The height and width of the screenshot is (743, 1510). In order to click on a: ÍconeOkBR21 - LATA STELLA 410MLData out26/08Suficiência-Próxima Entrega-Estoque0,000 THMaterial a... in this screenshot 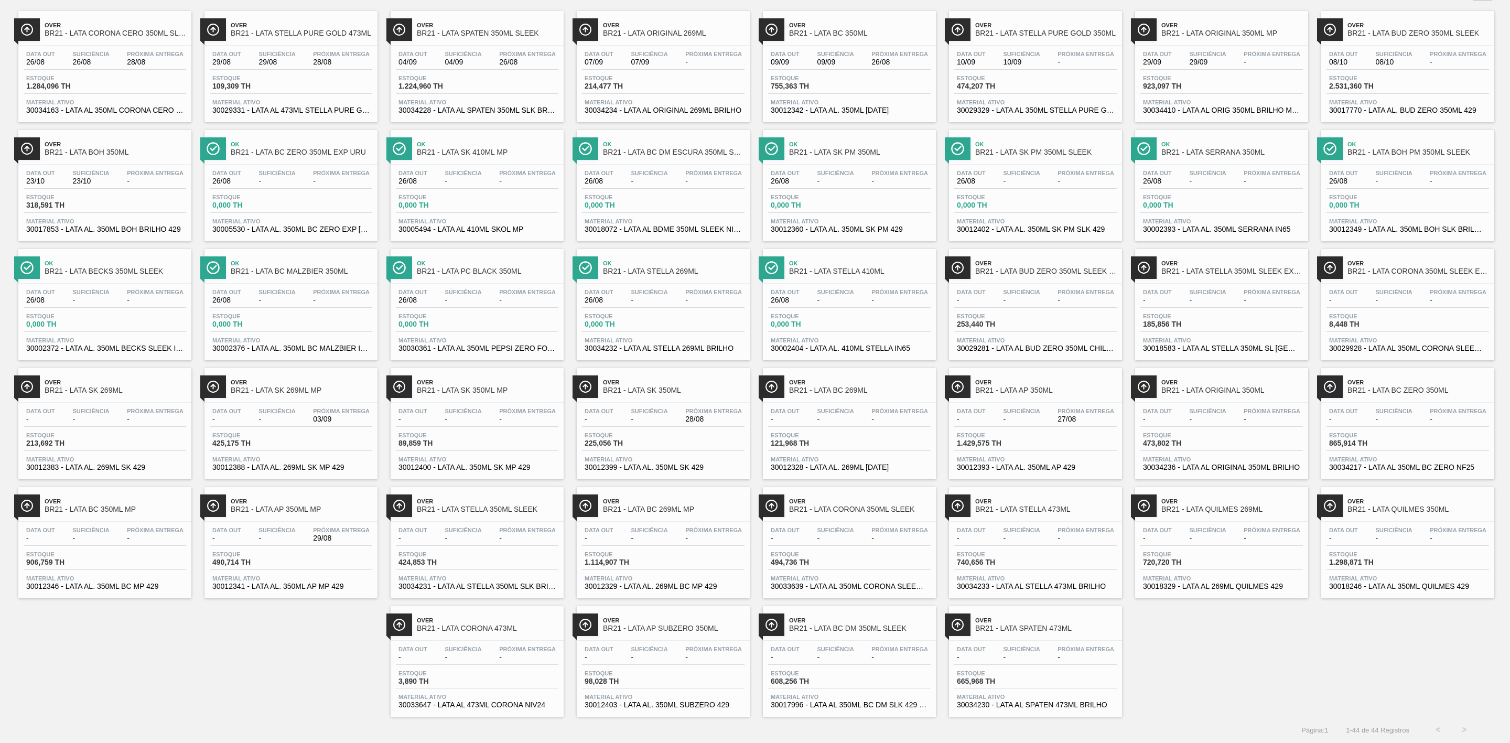, I will do `click(848, 300)`.